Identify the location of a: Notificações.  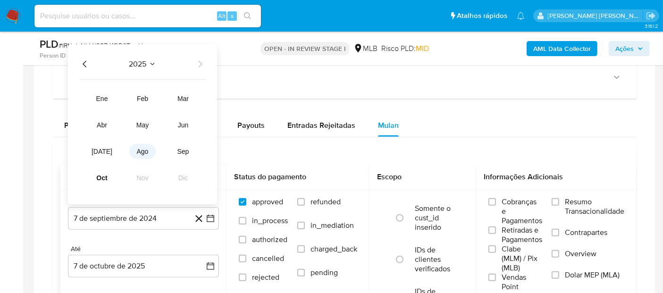
(520, 16).